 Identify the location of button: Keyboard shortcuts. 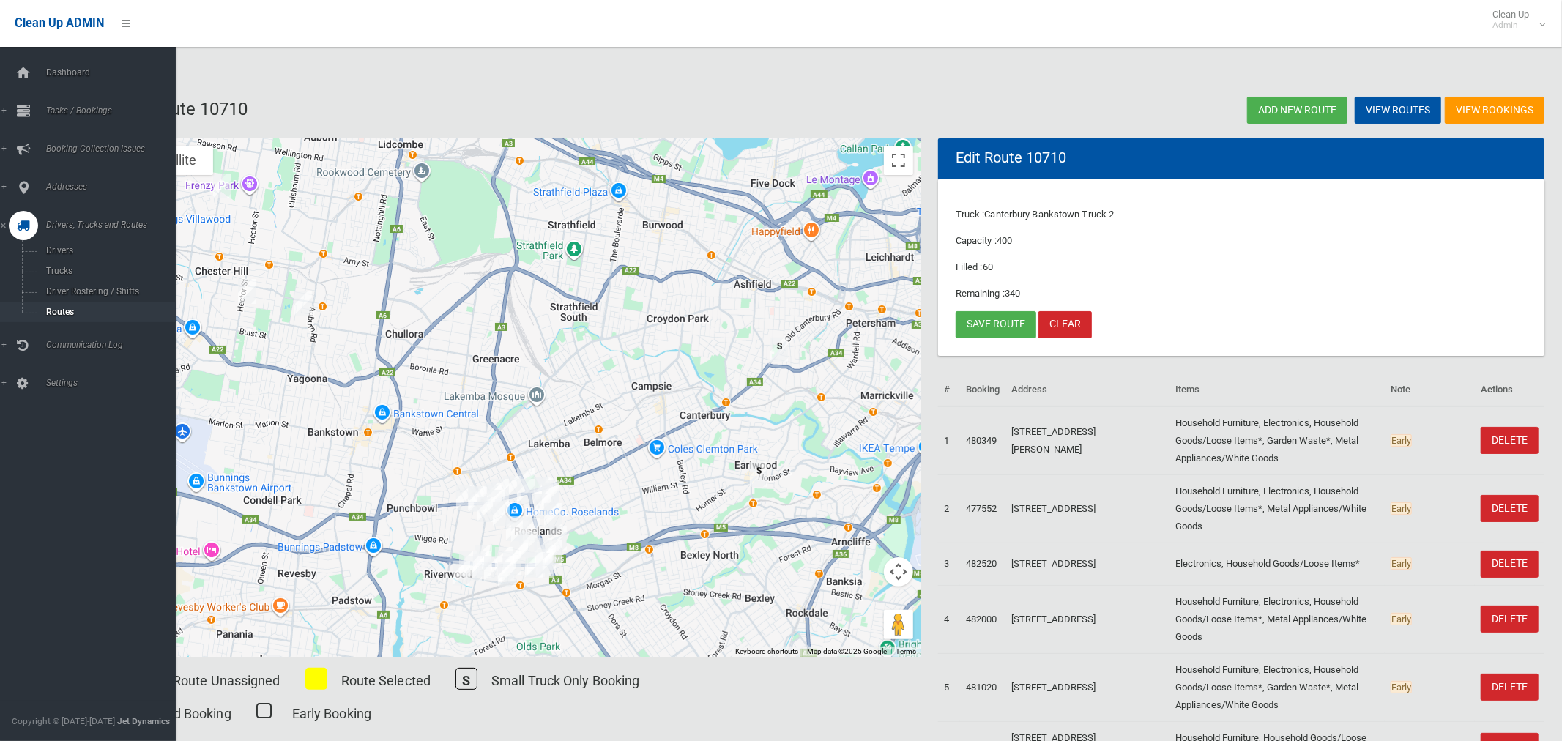
(767, 652).